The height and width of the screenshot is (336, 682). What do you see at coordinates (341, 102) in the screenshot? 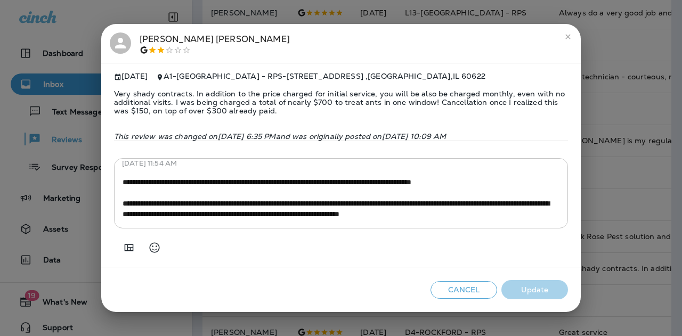
I see `span: Very shady contracts. In addition to the price charged for initial service, you will be also be c...` at bounding box center [341, 102].